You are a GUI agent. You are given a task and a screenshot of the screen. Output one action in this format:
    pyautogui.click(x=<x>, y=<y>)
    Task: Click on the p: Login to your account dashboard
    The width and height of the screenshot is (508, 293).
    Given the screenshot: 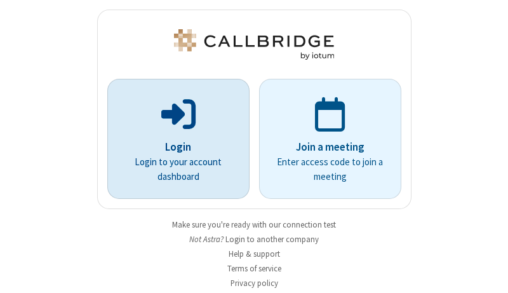 What is the action you would take?
    pyautogui.click(x=178, y=169)
    